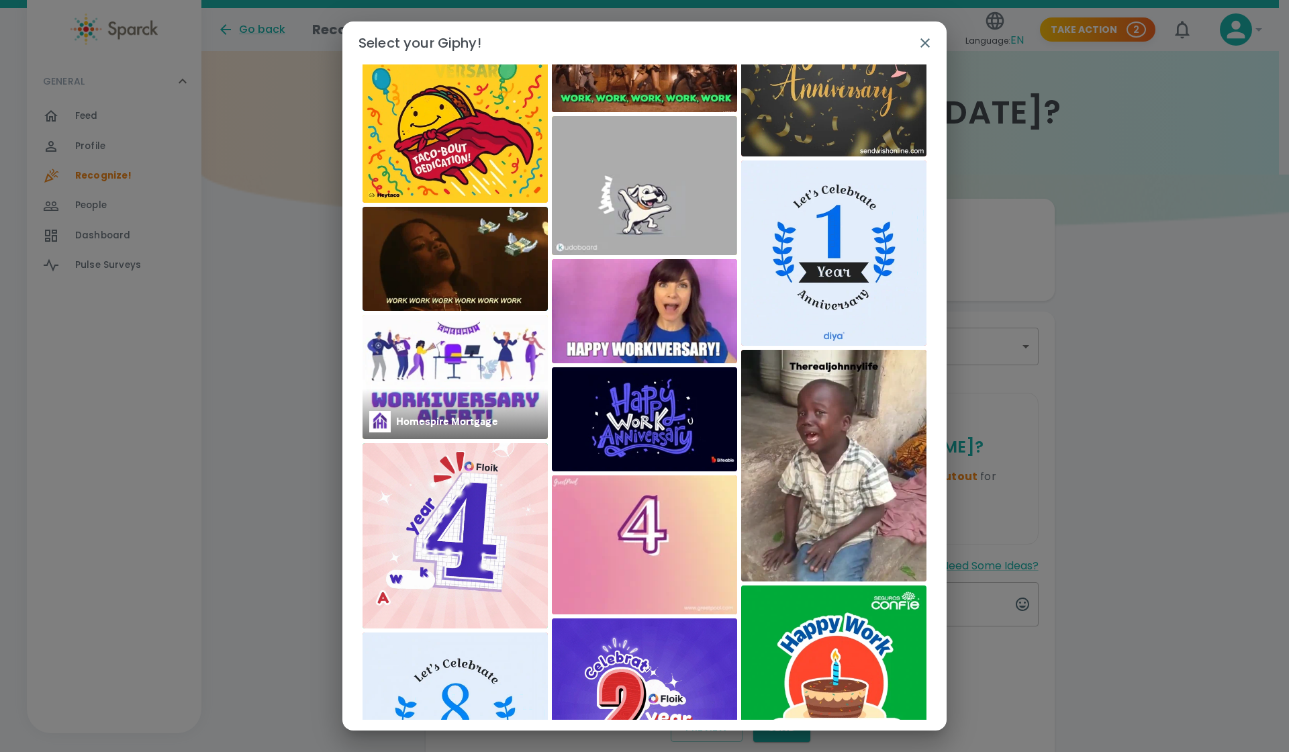 This screenshot has width=1289, height=752. What do you see at coordinates (455, 261) in the screenshot?
I see `a: work work work GIF` at bounding box center [455, 261].